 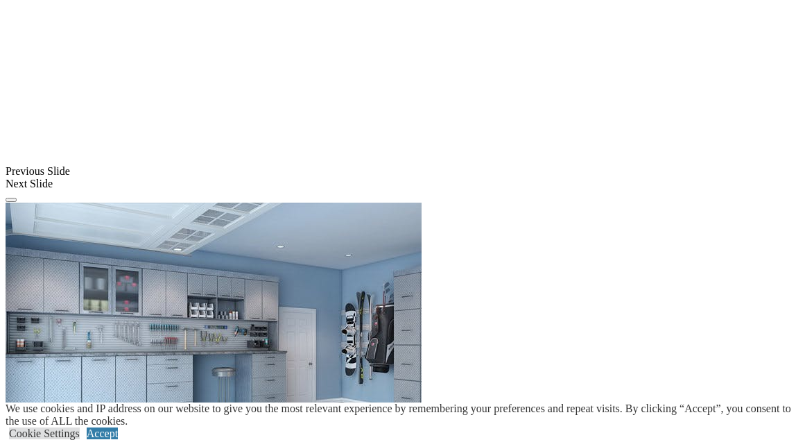 What do you see at coordinates (402, 171) in the screenshot?
I see `div: Previous Slide` at bounding box center [402, 171].